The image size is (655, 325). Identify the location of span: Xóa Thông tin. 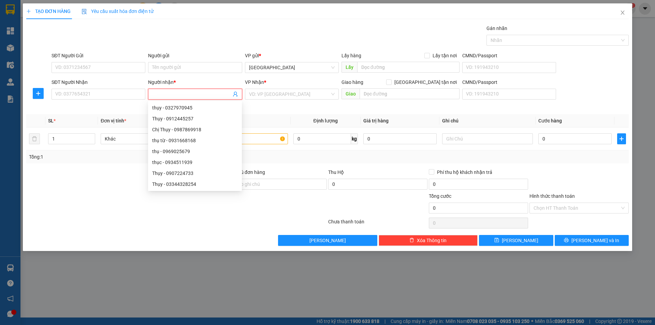
(431, 240).